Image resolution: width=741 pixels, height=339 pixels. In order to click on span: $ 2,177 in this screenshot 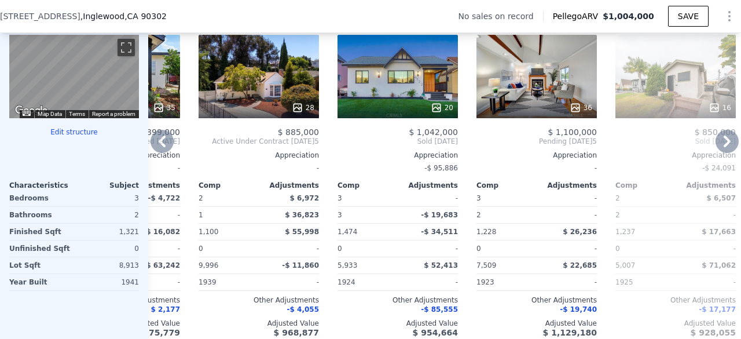, I will do `click(166, 309)`.